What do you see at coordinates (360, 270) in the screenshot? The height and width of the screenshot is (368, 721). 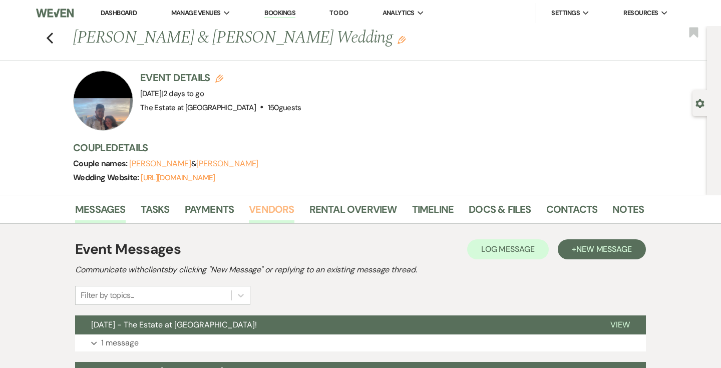 I see `h2: Communicate with clients by clicking "New Message" or replying to an existing message thread.` at bounding box center [360, 270].